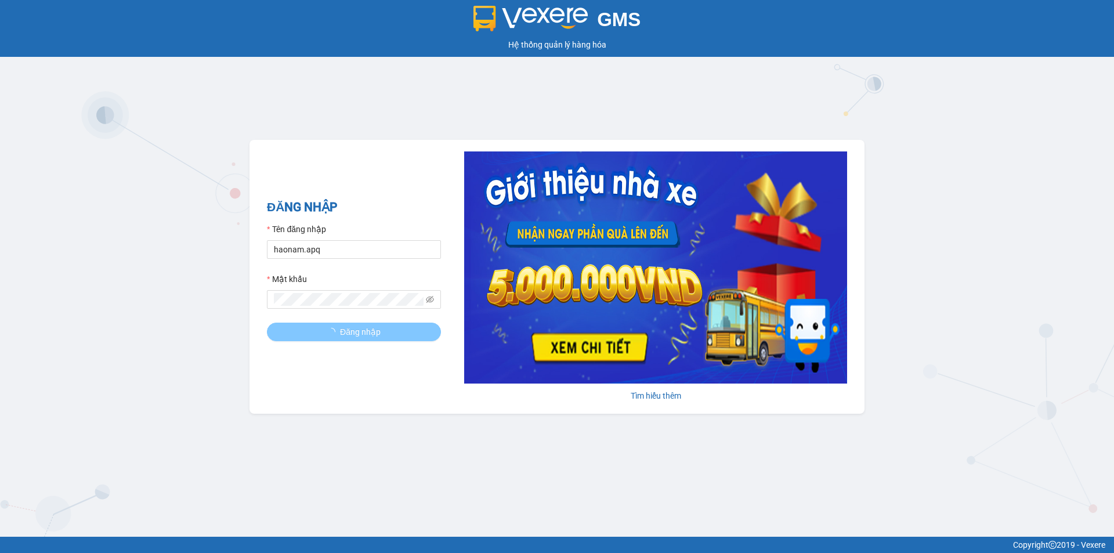 This screenshot has height=553, width=1114. Describe the element at coordinates (360, 332) in the screenshot. I see `span: Đăng nhập` at that location.